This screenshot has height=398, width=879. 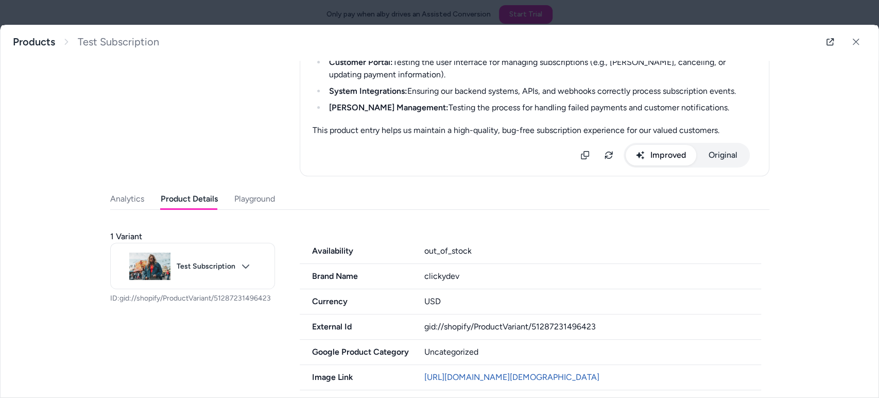 What do you see at coordinates (254, 199) in the screenshot?
I see `button: Playground` at bounding box center [254, 199].